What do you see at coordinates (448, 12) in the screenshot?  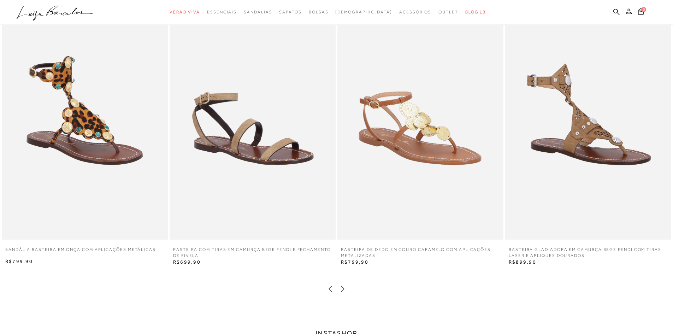 I see `span: Outlet` at bounding box center [448, 12].